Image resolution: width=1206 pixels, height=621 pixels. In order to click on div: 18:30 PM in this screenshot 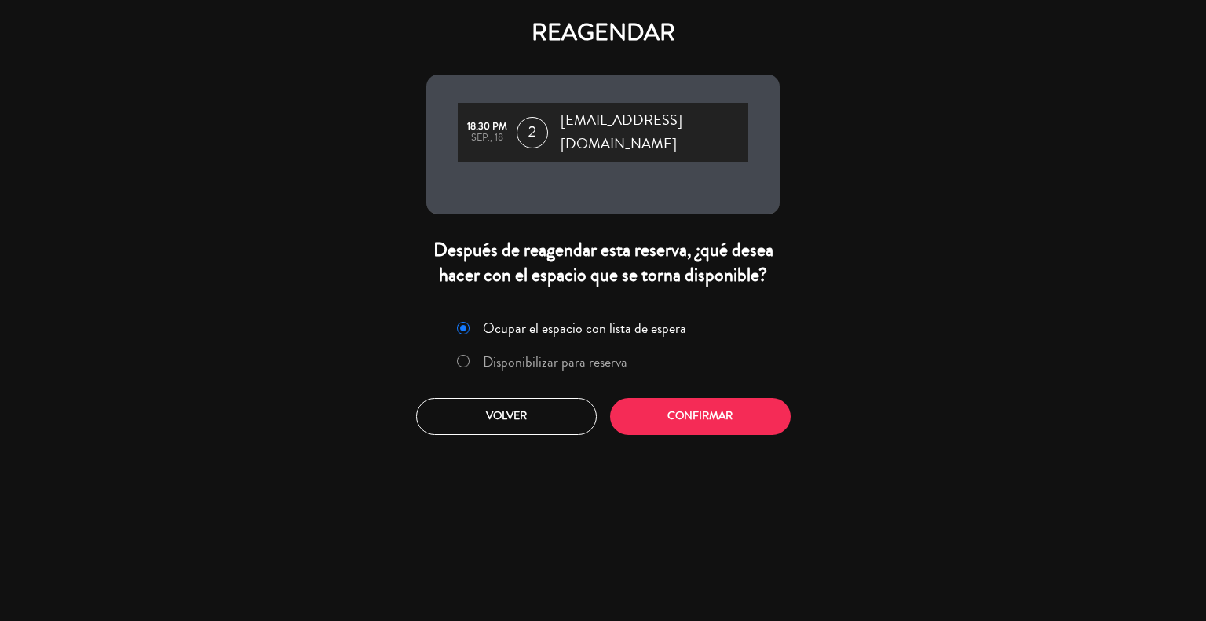, I will do `click(487, 127)`.